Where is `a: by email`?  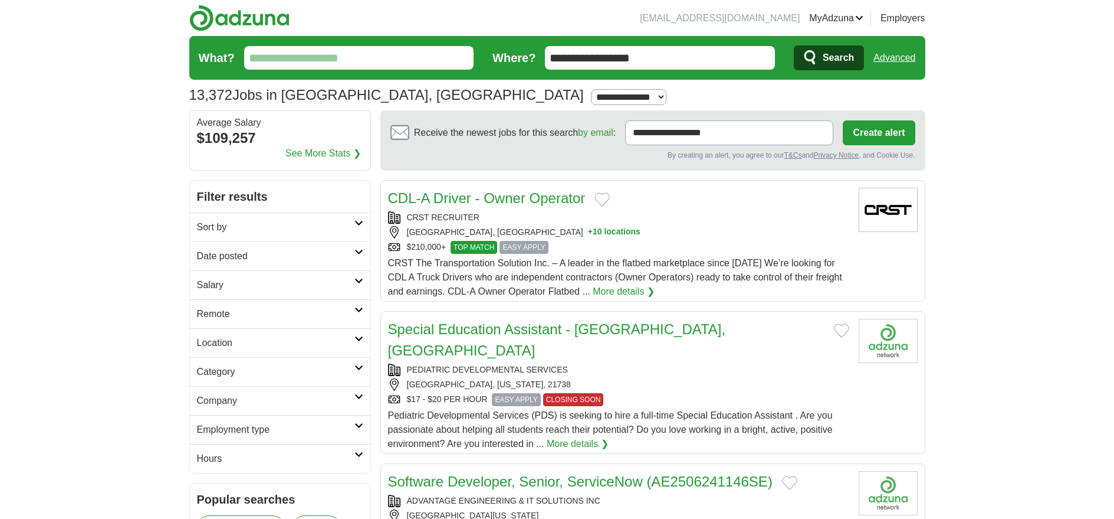 a: by email is located at coordinates (596, 132).